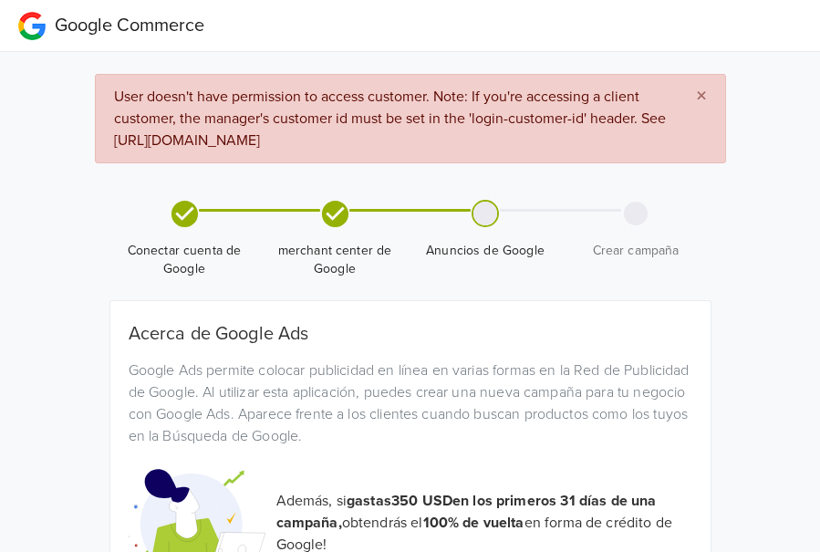 The height and width of the screenshot is (552, 820). Describe the element at coordinates (130, 26) in the screenshot. I see `span: Google Commerce` at that location.